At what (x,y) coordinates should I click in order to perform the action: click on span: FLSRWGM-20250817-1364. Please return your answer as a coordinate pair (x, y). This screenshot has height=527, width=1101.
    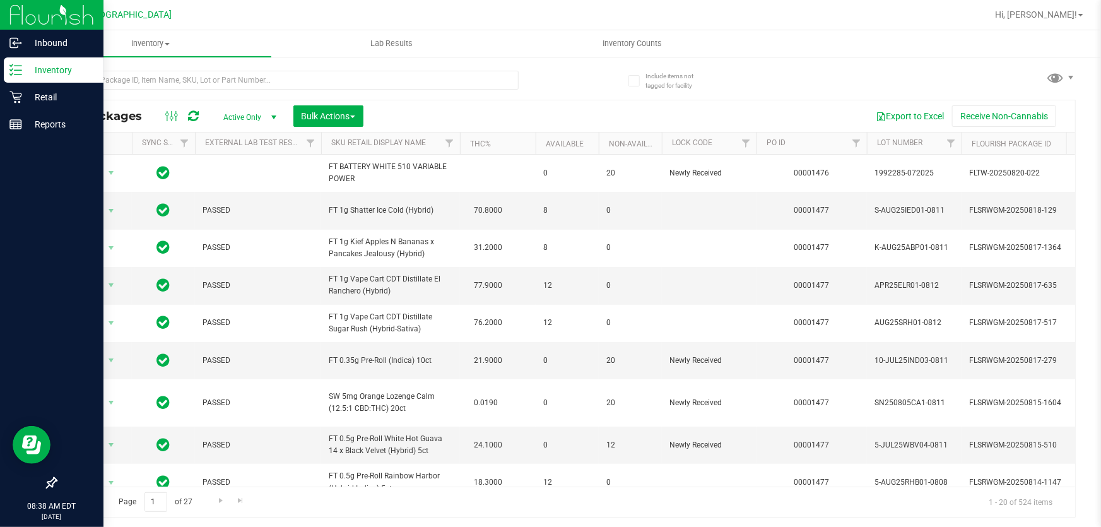
    Looking at the image, I should click on (1031, 247).